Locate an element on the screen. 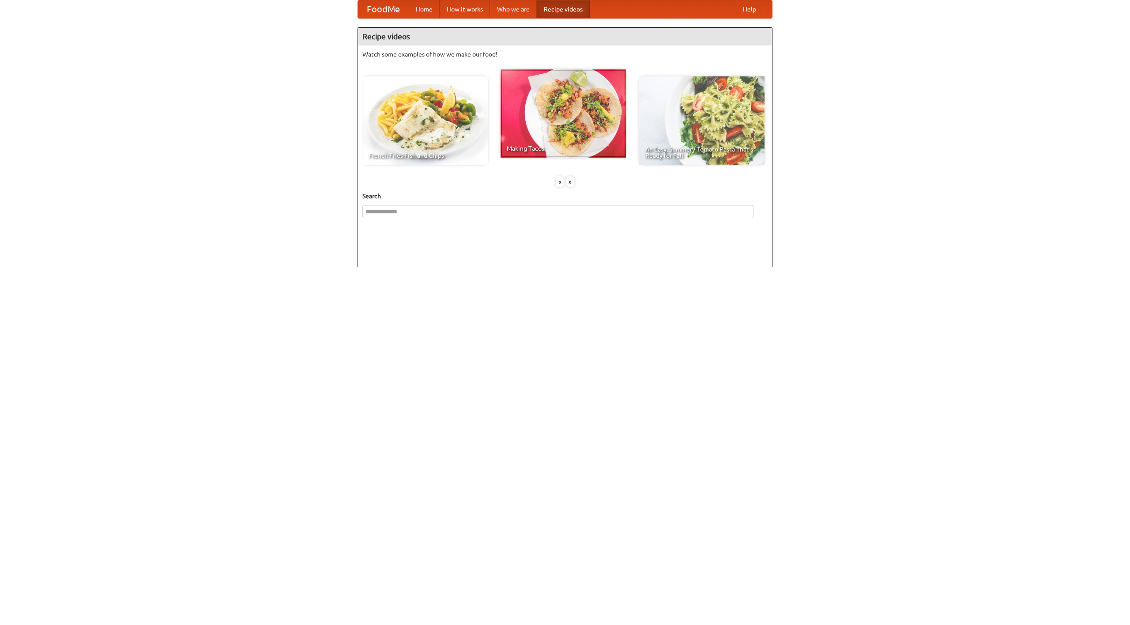 The height and width of the screenshot is (625, 1130). a: FoodMe is located at coordinates (383, 9).